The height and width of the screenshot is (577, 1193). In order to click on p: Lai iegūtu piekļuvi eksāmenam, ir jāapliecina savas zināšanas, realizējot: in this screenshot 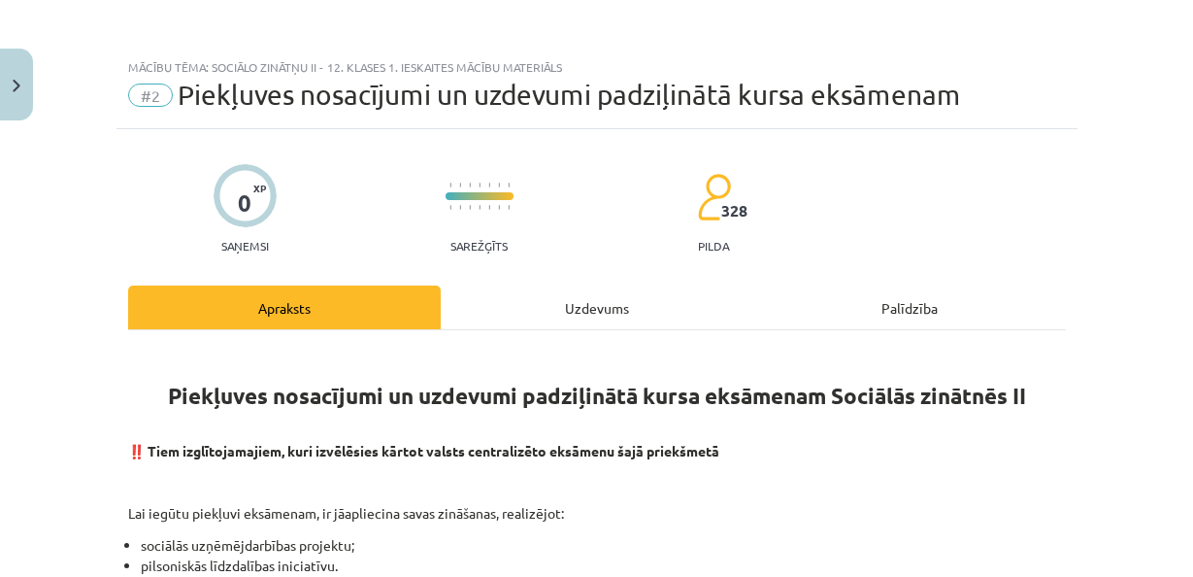, I will do `click(597, 498)`.